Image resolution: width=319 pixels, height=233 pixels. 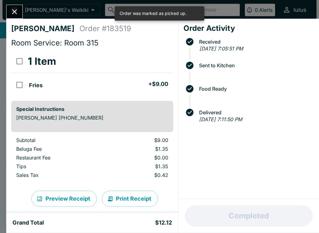 I want to click on p: $0.00, so click(x=140, y=158).